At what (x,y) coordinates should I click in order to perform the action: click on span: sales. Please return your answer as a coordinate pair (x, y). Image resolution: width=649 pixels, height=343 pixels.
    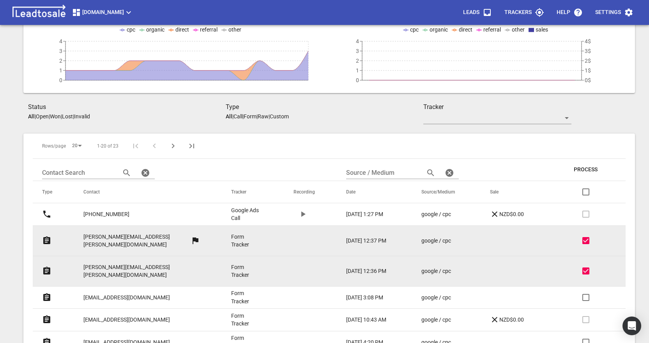
    Looking at the image, I should click on (542, 30).